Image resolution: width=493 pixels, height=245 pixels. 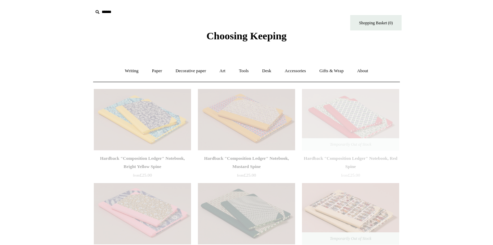 I want to click on a: Art, so click(x=222, y=71).